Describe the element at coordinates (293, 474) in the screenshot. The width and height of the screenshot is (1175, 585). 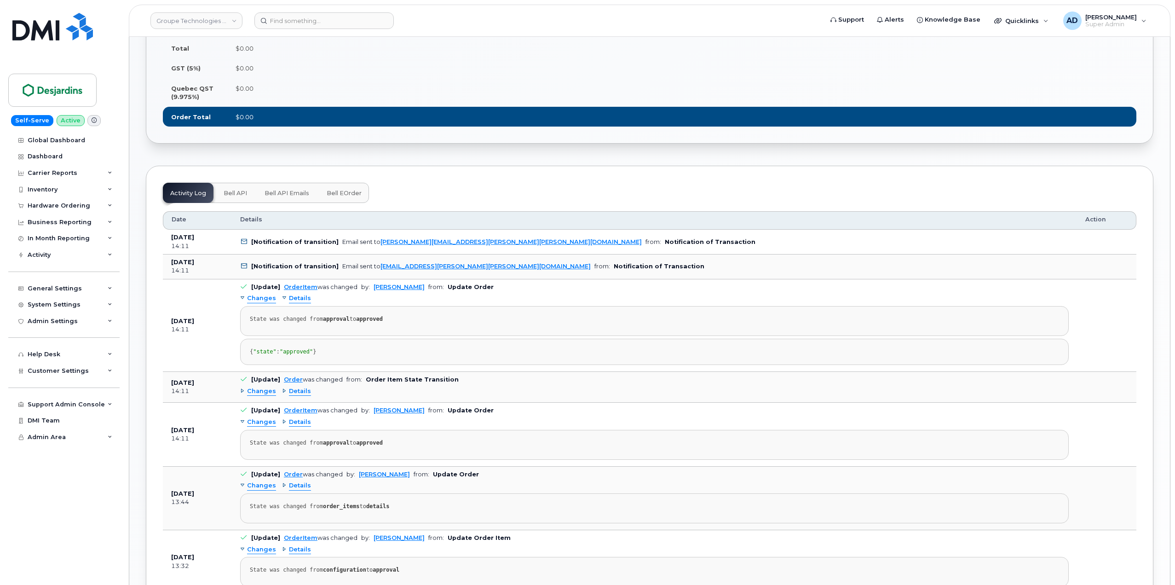
I see `a: Order` at that location.